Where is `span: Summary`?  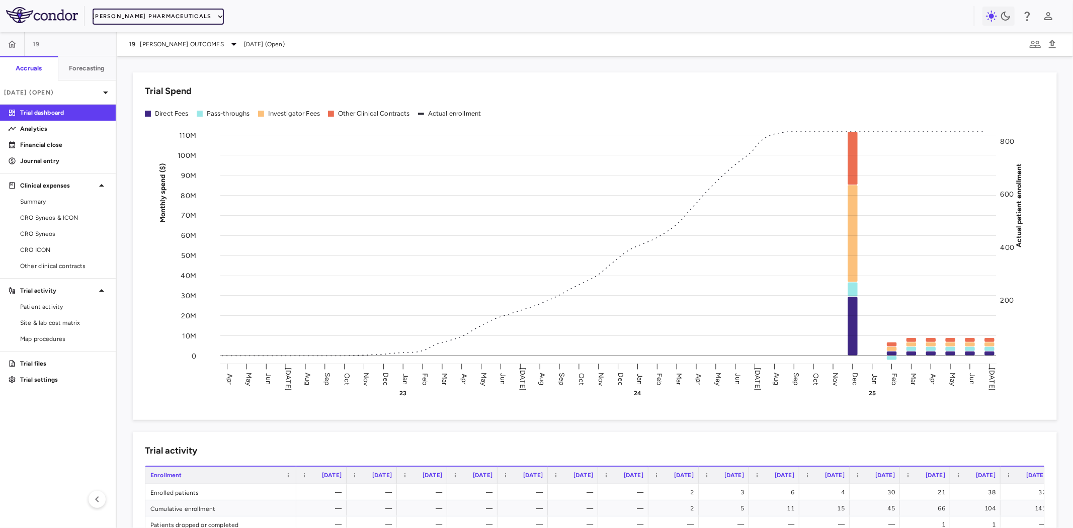 span: Summary is located at coordinates (64, 202).